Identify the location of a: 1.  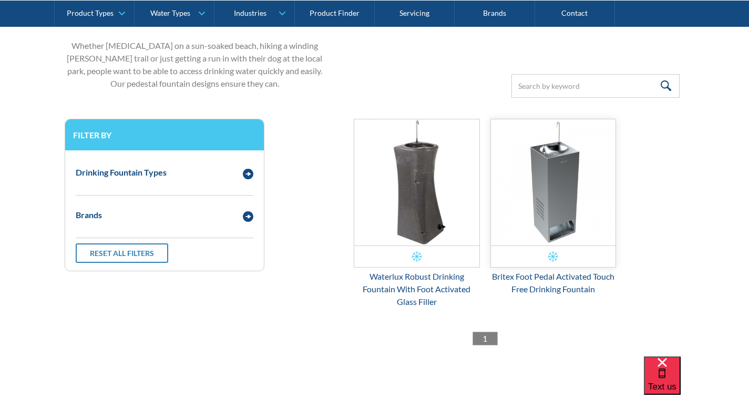
(485, 339).